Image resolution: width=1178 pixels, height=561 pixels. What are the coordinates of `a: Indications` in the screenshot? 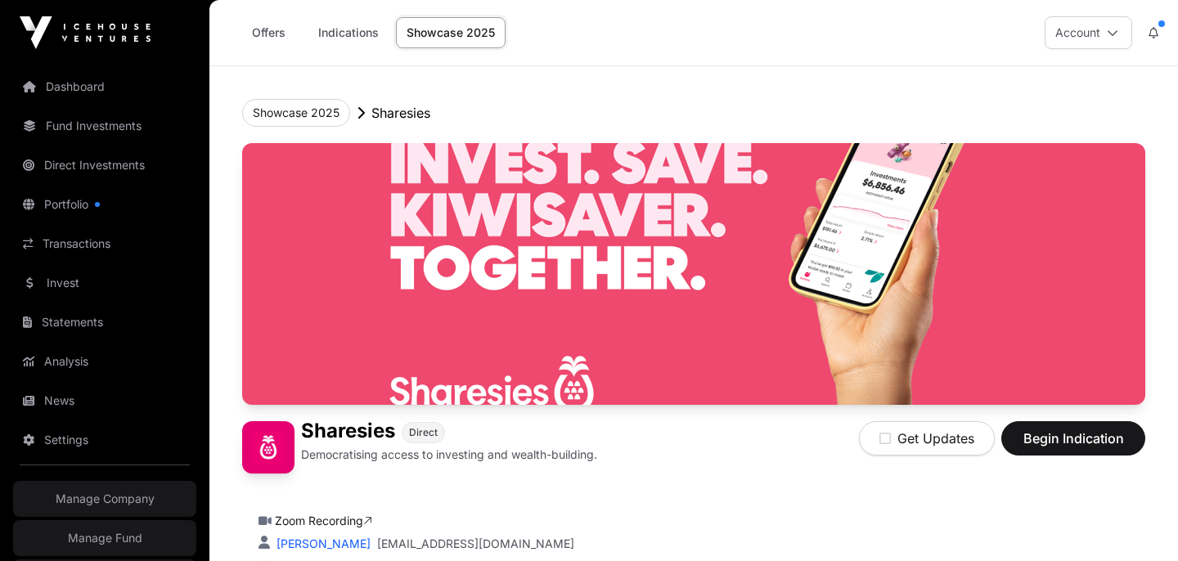 It's located at (348, 33).